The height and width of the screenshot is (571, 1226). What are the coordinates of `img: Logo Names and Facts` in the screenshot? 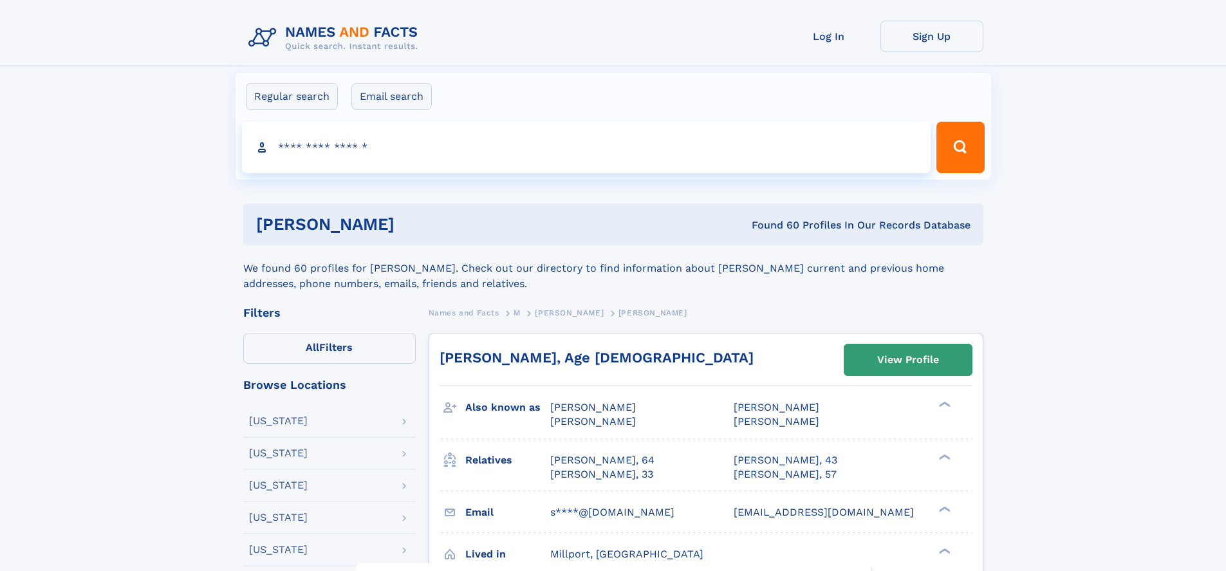 It's located at (336, 38).